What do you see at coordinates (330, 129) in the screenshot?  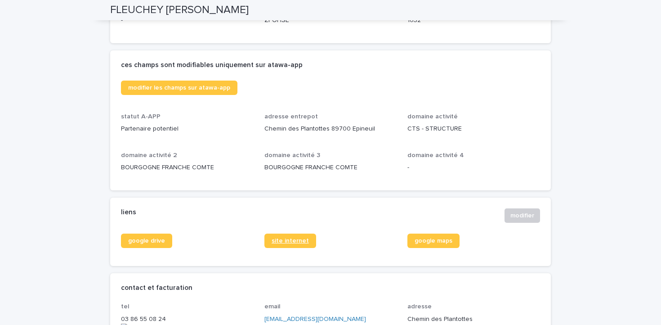 I see `p: Chemin des Plantottes 89700 Epineuil` at bounding box center [330, 129].